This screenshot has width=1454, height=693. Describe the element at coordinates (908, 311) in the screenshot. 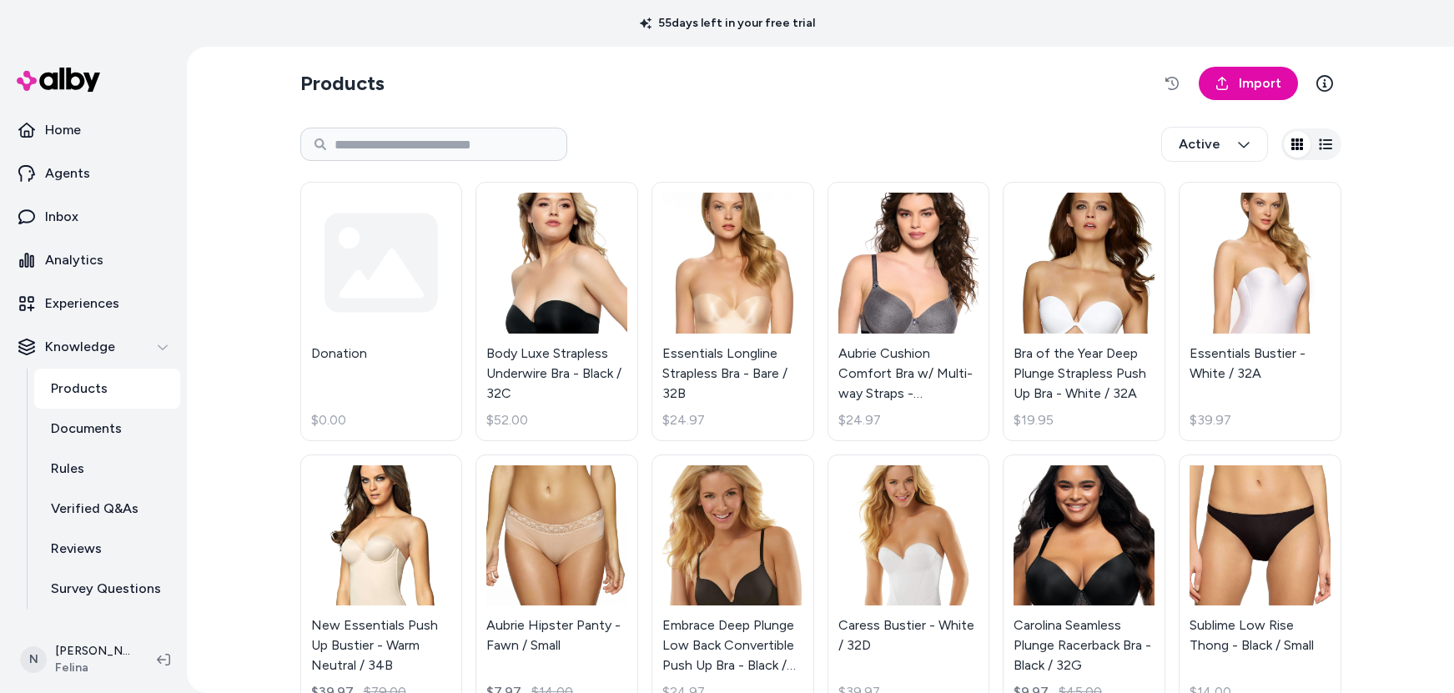

I see `a: Aubrie Cushion Comfort Bra w/ Multi-way Straps - Gray Heather / 32CAubrie Cushion Comfort Bra w/ ...` at that location.